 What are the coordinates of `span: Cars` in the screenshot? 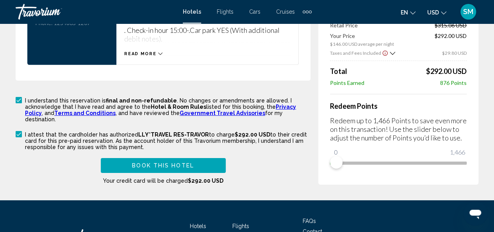 It's located at (255, 12).